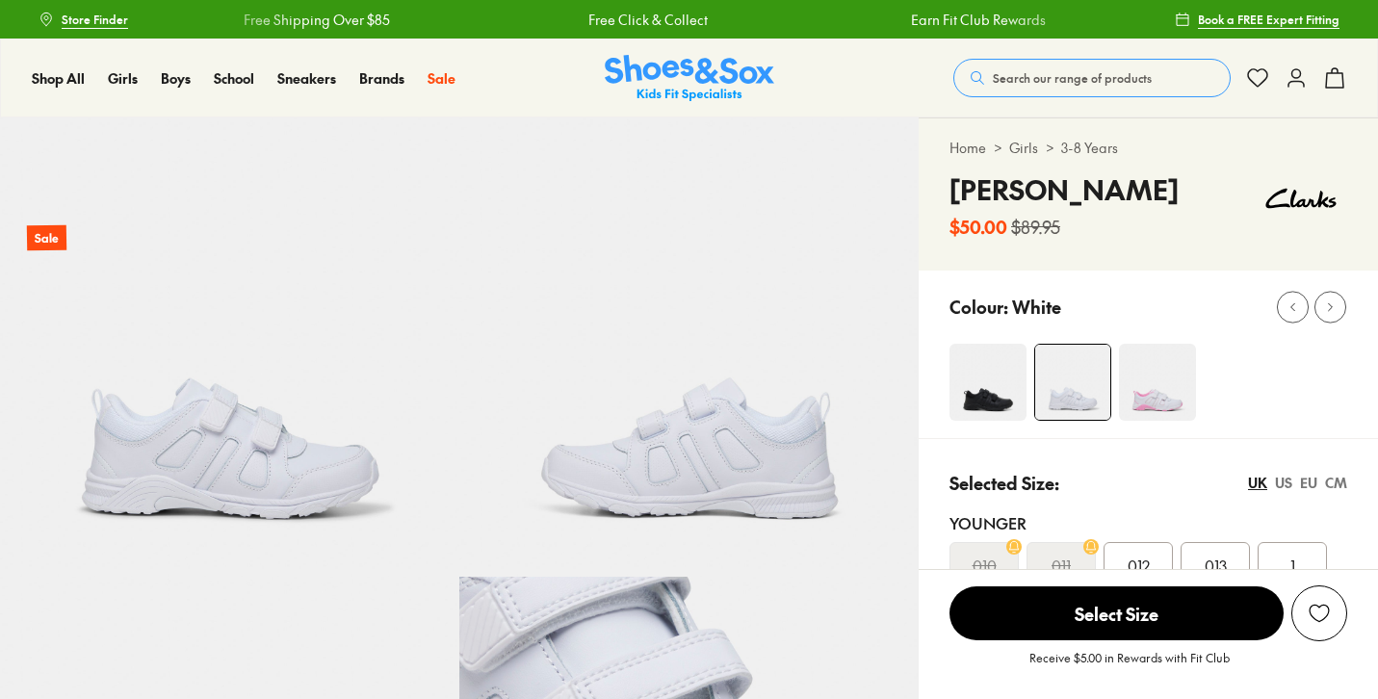 Image resolution: width=1378 pixels, height=699 pixels. What do you see at coordinates (1157, 382) in the screenshot?
I see `img: 4-475013_1` at bounding box center [1157, 382].